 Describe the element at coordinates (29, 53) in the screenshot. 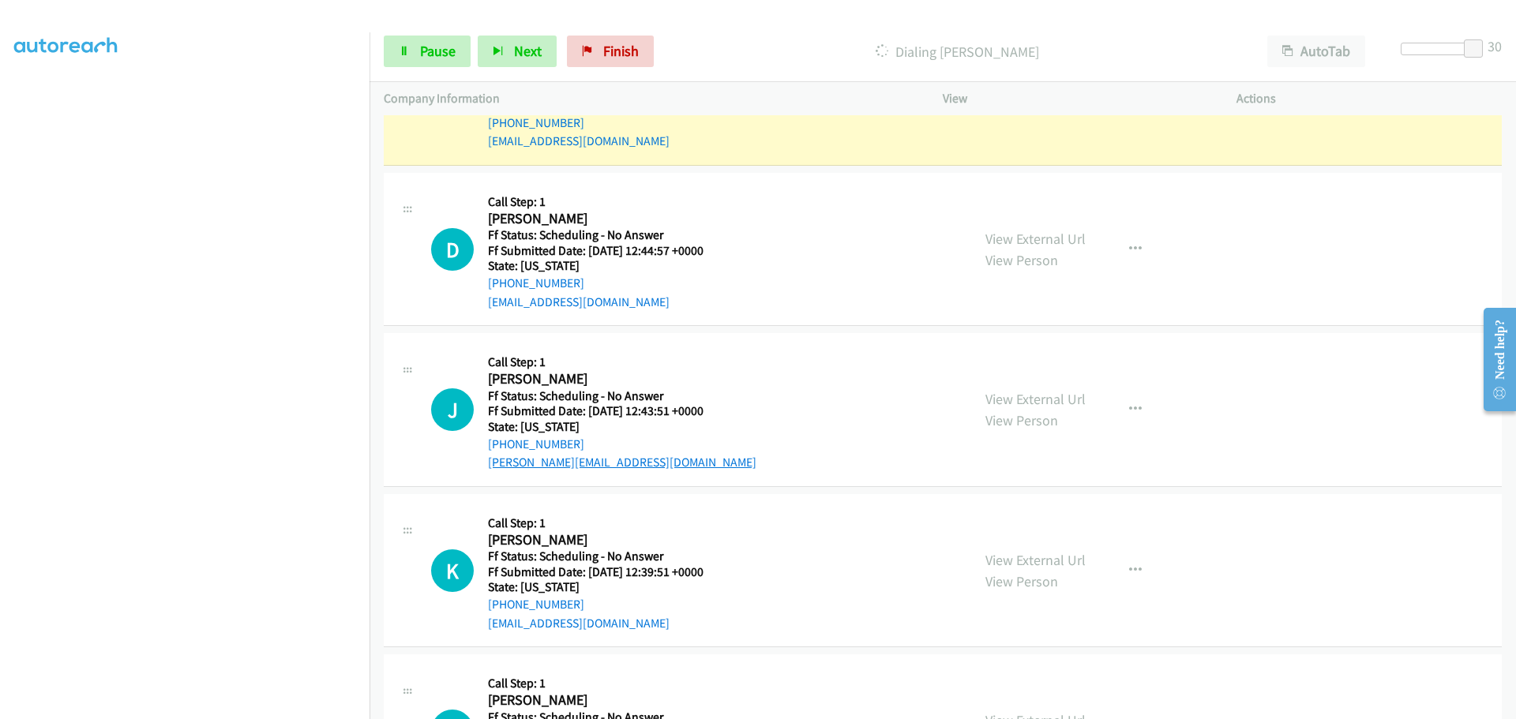

I see `div: Need help?` at that location.